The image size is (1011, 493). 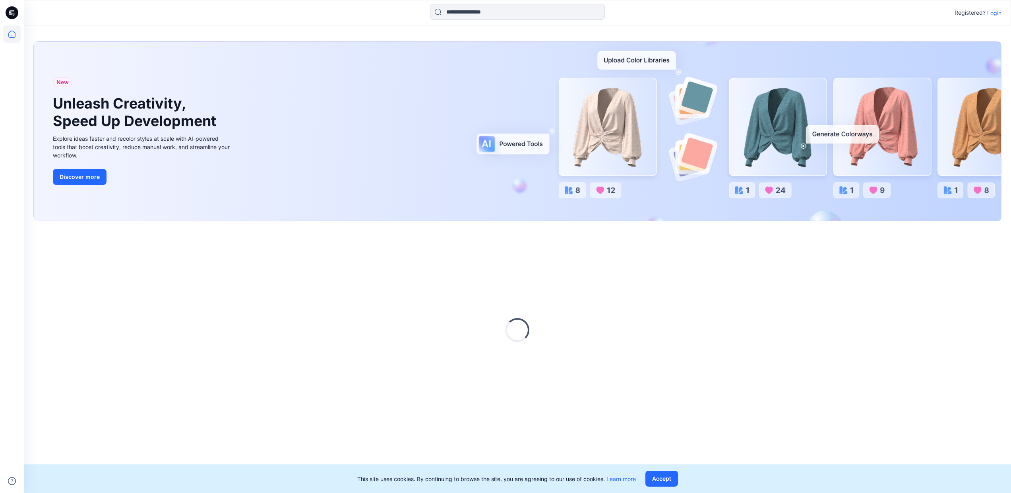 What do you see at coordinates (79, 177) in the screenshot?
I see `button: Discover more` at bounding box center [79, 177].